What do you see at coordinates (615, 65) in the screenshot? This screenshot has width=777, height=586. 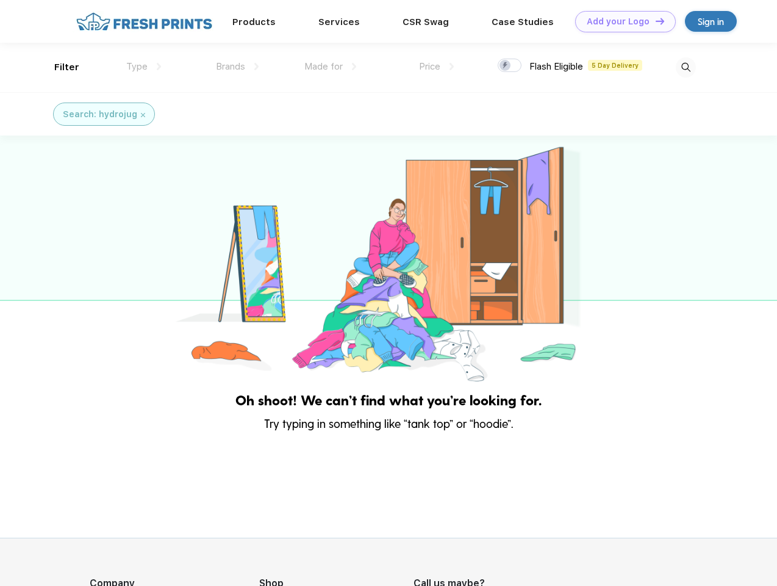 I see `span: 5 Day Delivery` at bounding box center [615, 65].